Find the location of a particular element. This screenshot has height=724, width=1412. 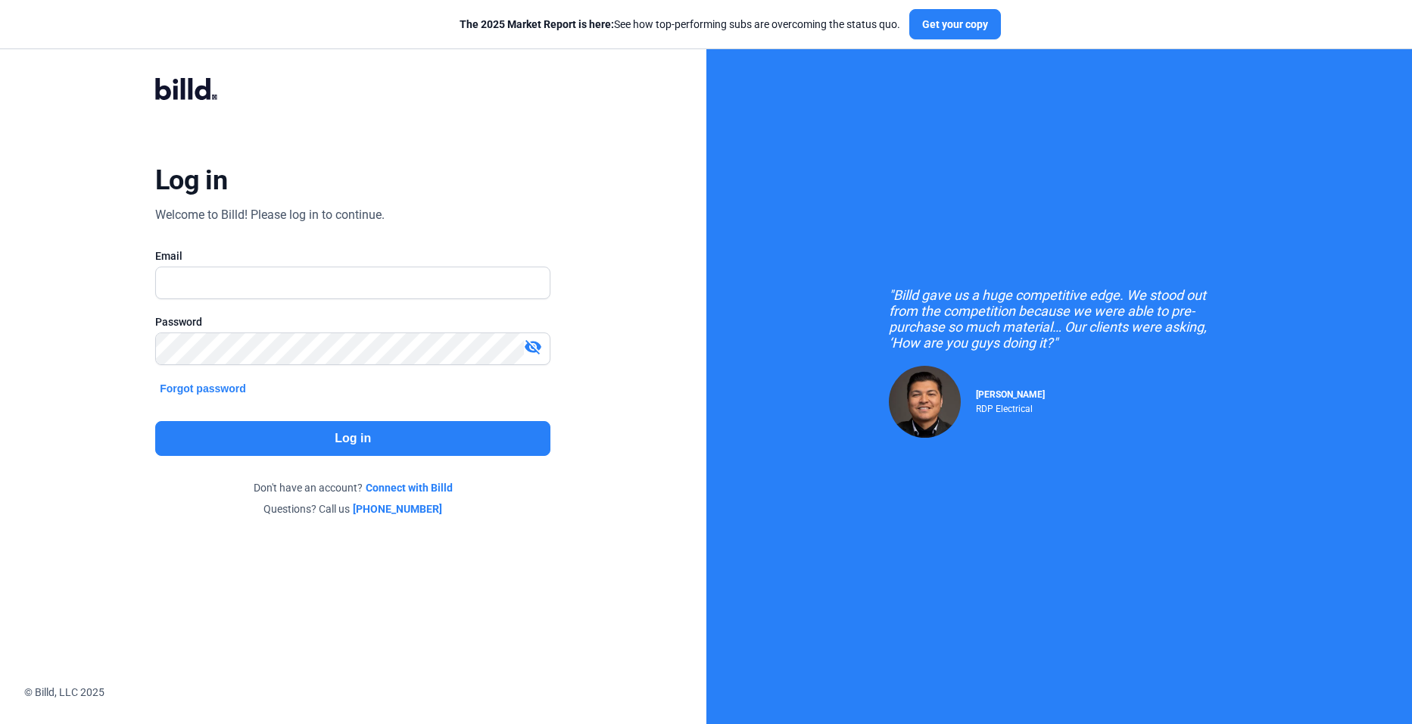

button: Log in is located at coordinates (353, 438).